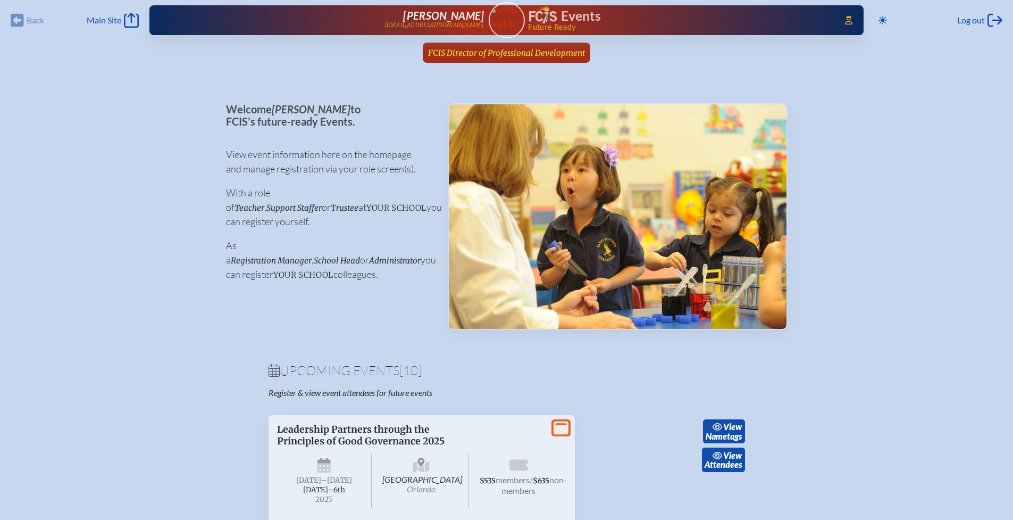 This screenshot has height=520, width=1013. Describe the element at coordinates (345, 207) in the screenshot. I see `span: Trustee` at that location.